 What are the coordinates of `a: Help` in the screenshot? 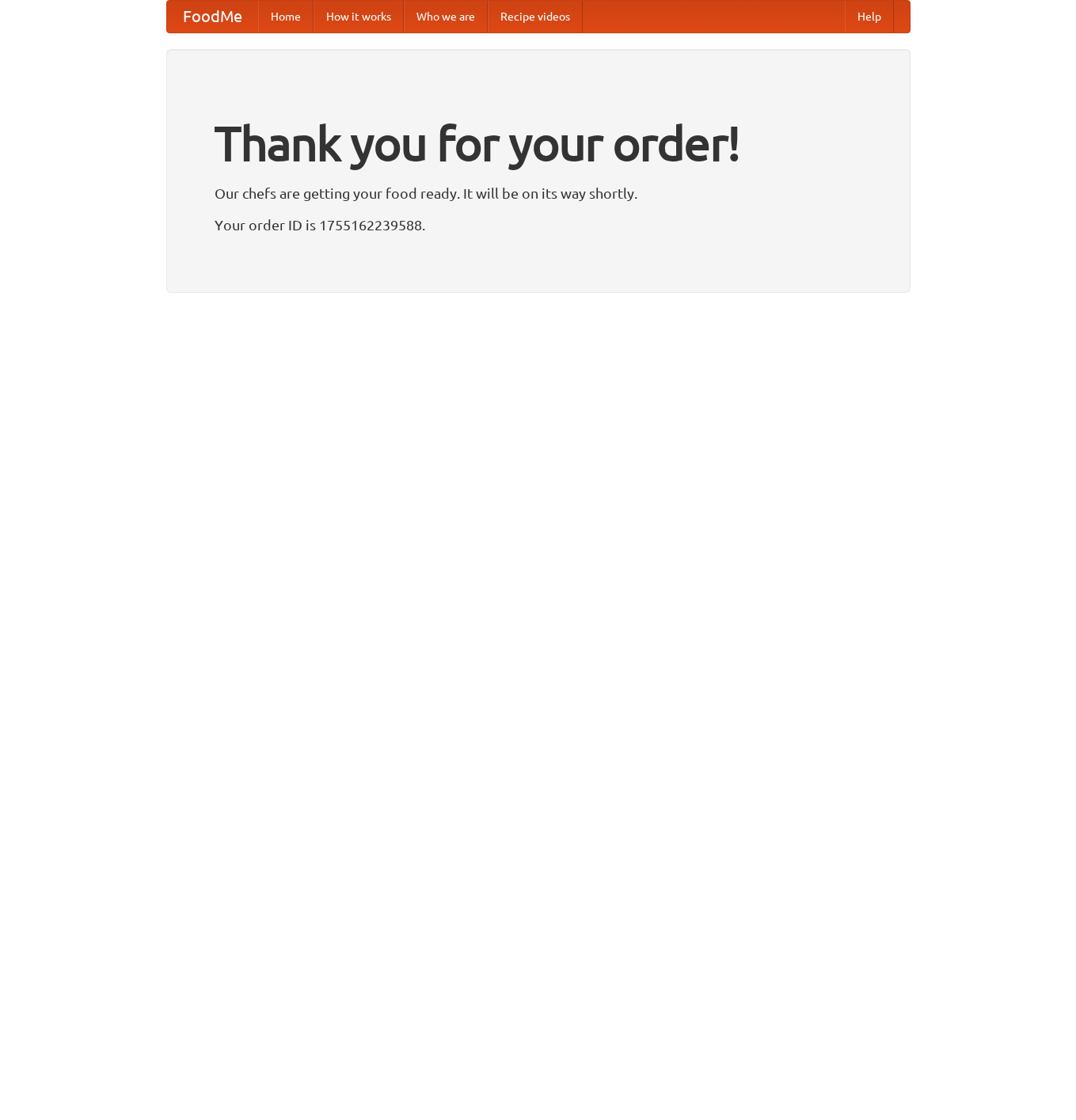 It's located at (869, 17).